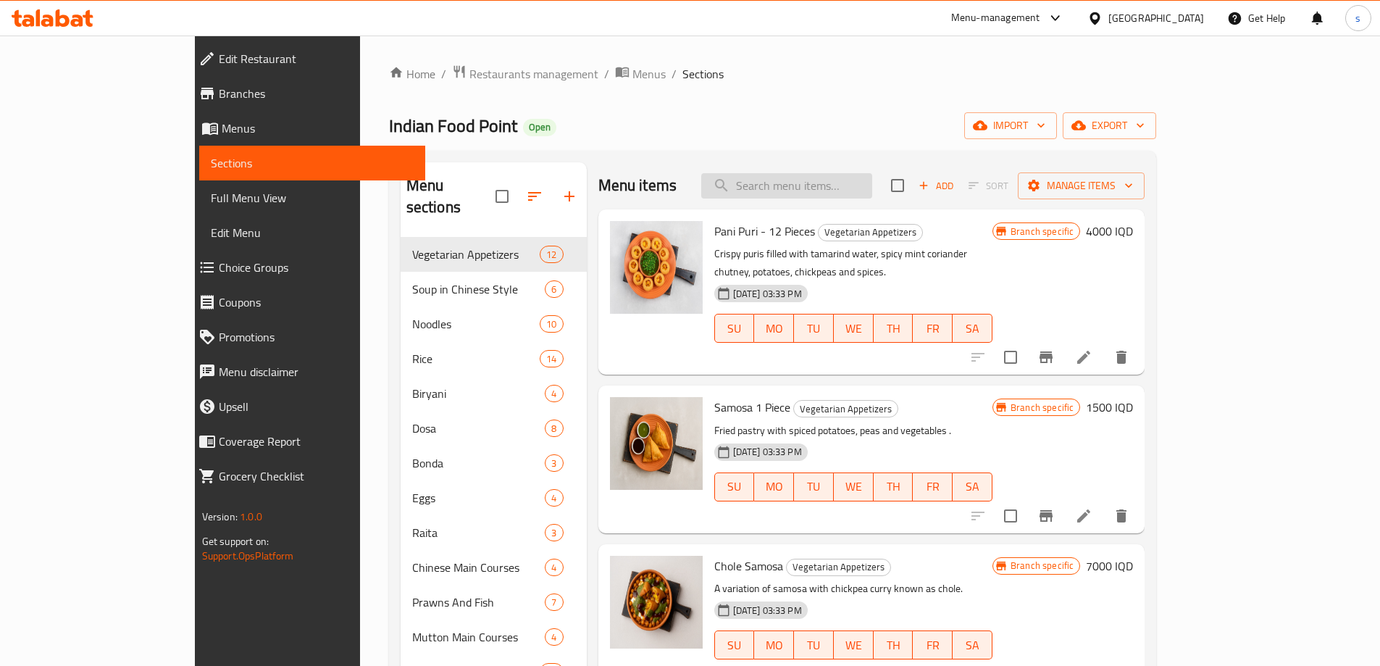 Image resolution: width=1380 pixels, height=666 pixels. What do you see at coordinates (972, 328) in the screenshot?
I see `button: SA` at bounding box center [972, 328].